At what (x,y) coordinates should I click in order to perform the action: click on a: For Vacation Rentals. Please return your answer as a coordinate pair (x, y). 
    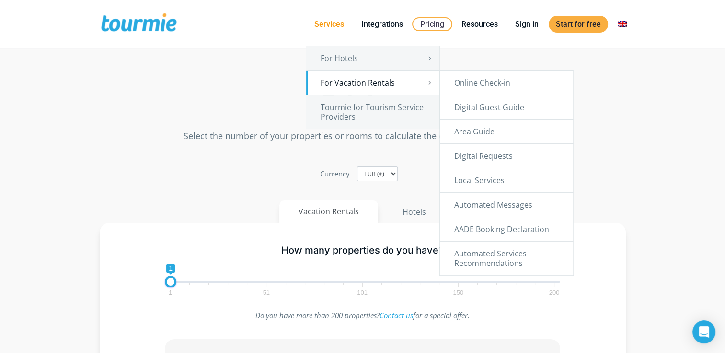
    Looking at the image, I should click on (373, 83).